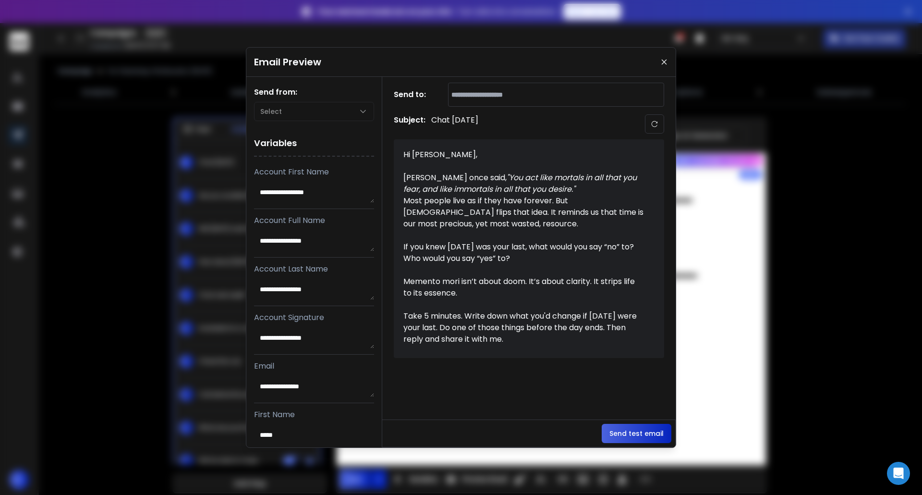  Describe the element at coordinates (636, 433) in the screenshot. I see `button: Send test email` at that location.